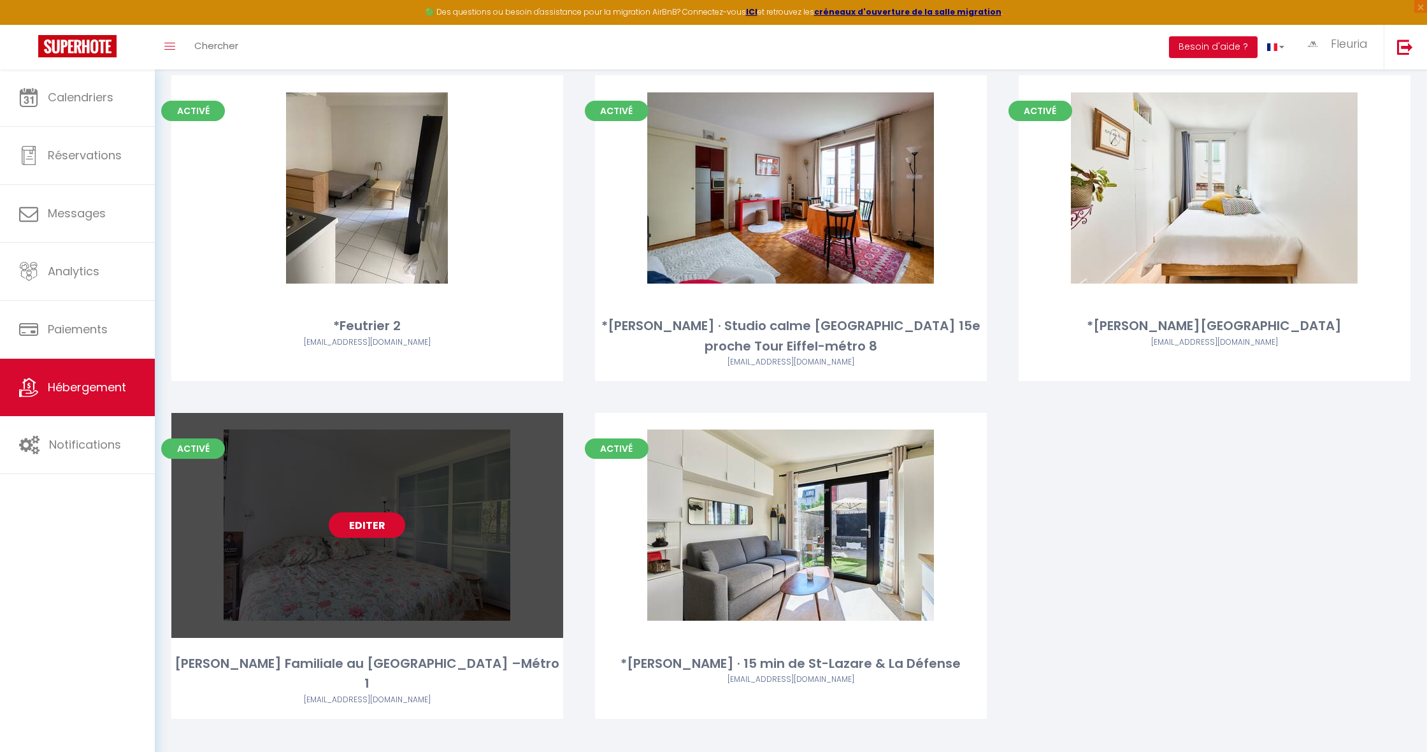 The image size is (1427, 752). Describe the element at coordinates (367, 525) in the screenshot. I see `a: Editer` at that location.